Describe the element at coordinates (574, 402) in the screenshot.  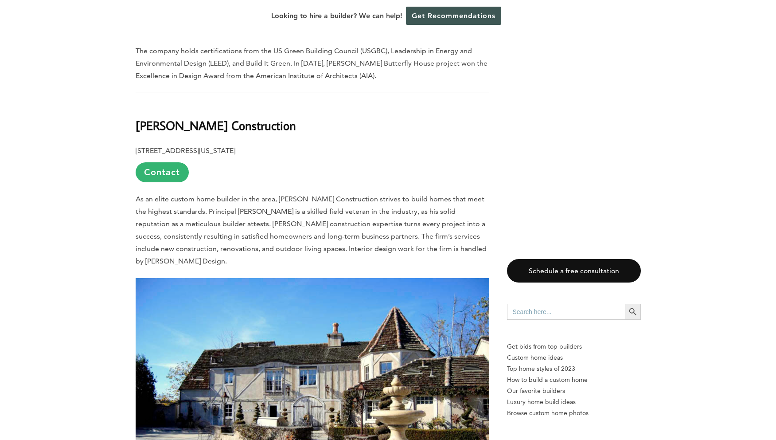
I see `a: Luxury home build ideas` at that location.